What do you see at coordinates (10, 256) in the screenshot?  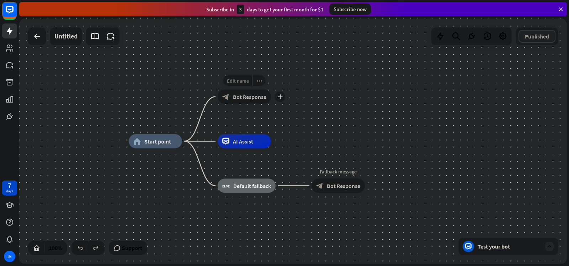 I see `div: IM` at bounding box center [10, 256].